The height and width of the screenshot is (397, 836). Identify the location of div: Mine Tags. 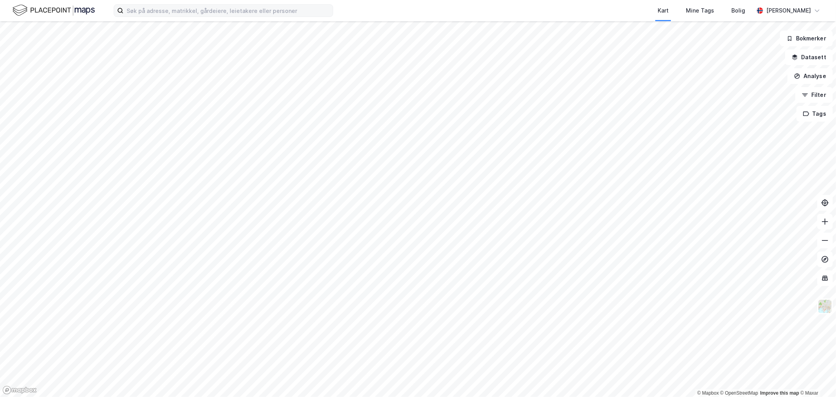
(700, 11).